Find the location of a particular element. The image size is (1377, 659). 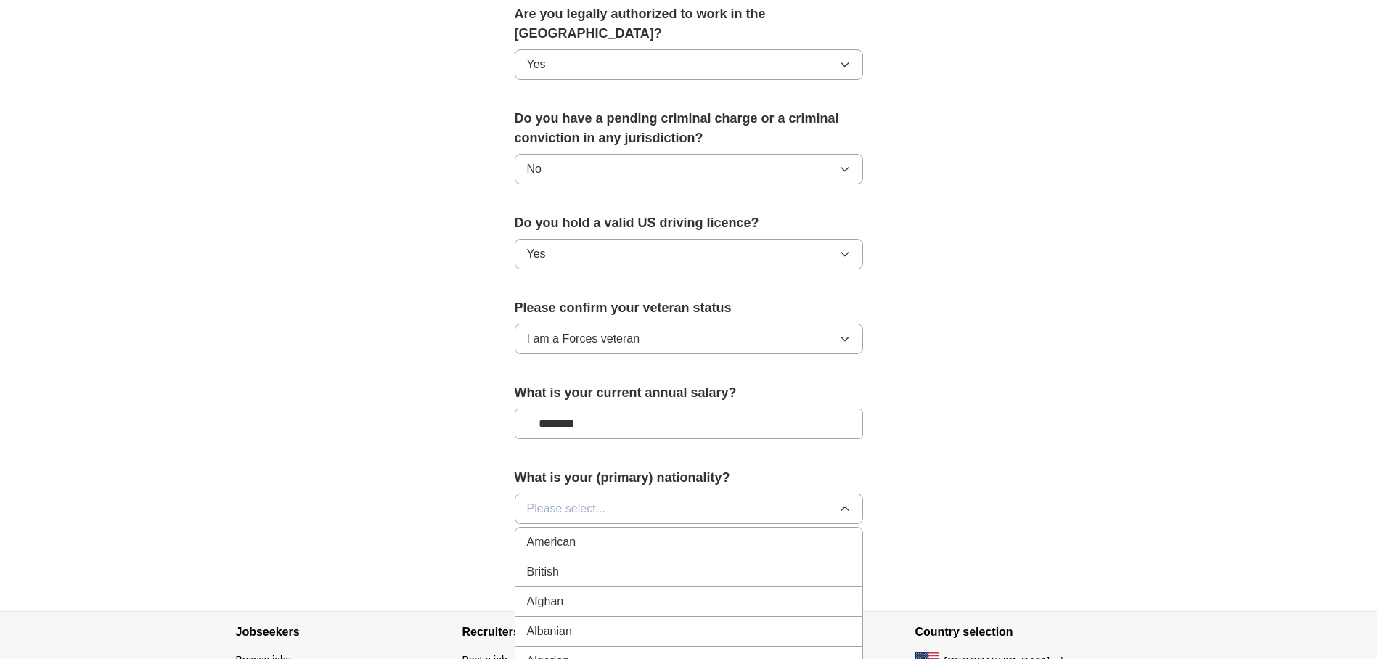

span: Please select... is located at coordinates (566, 509).